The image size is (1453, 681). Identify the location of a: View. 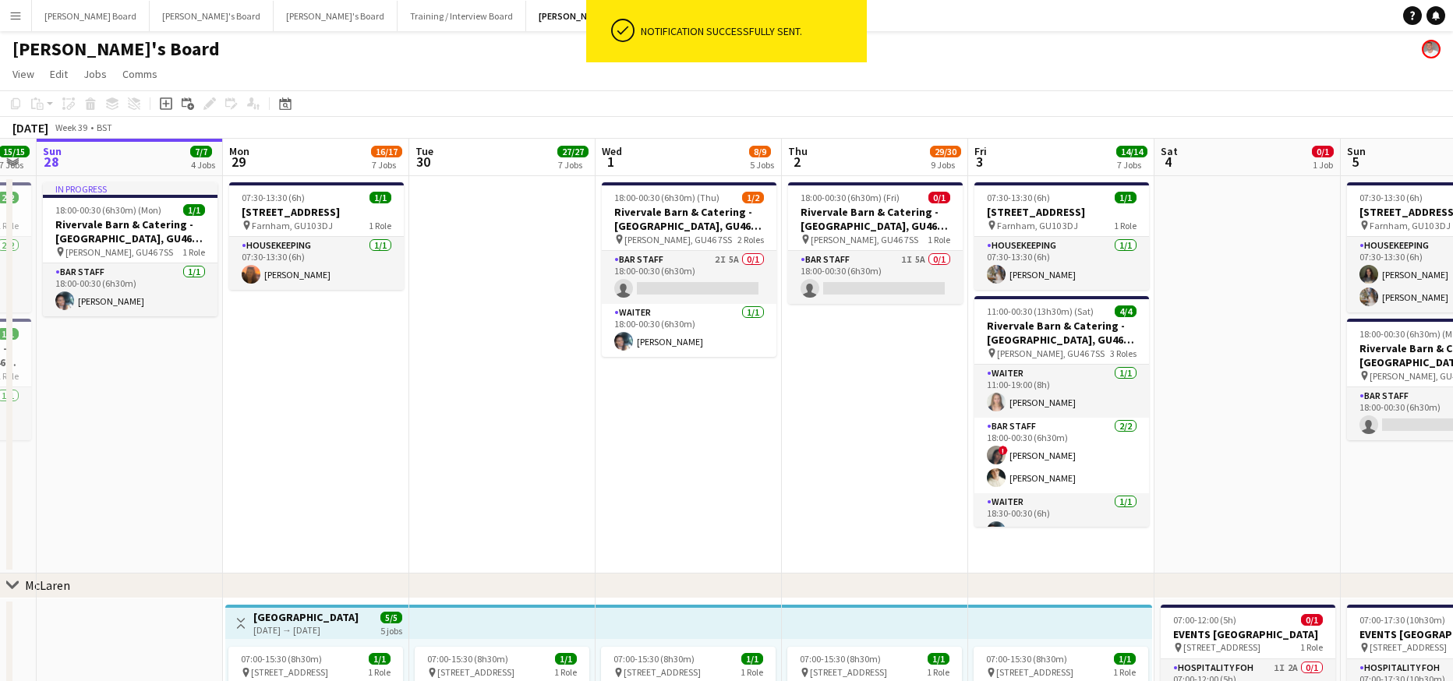
(23, 74).